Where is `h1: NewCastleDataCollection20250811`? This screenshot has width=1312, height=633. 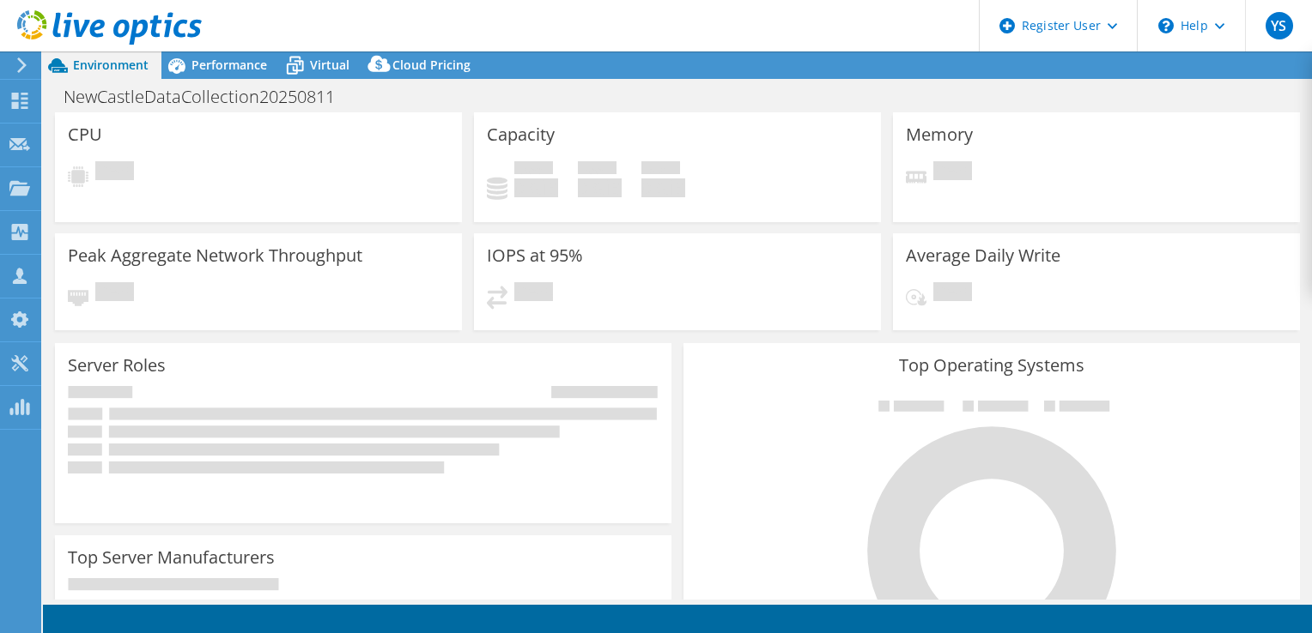
h1: NewCastleDataCollection20250811 is located at coordinates (209, 97).